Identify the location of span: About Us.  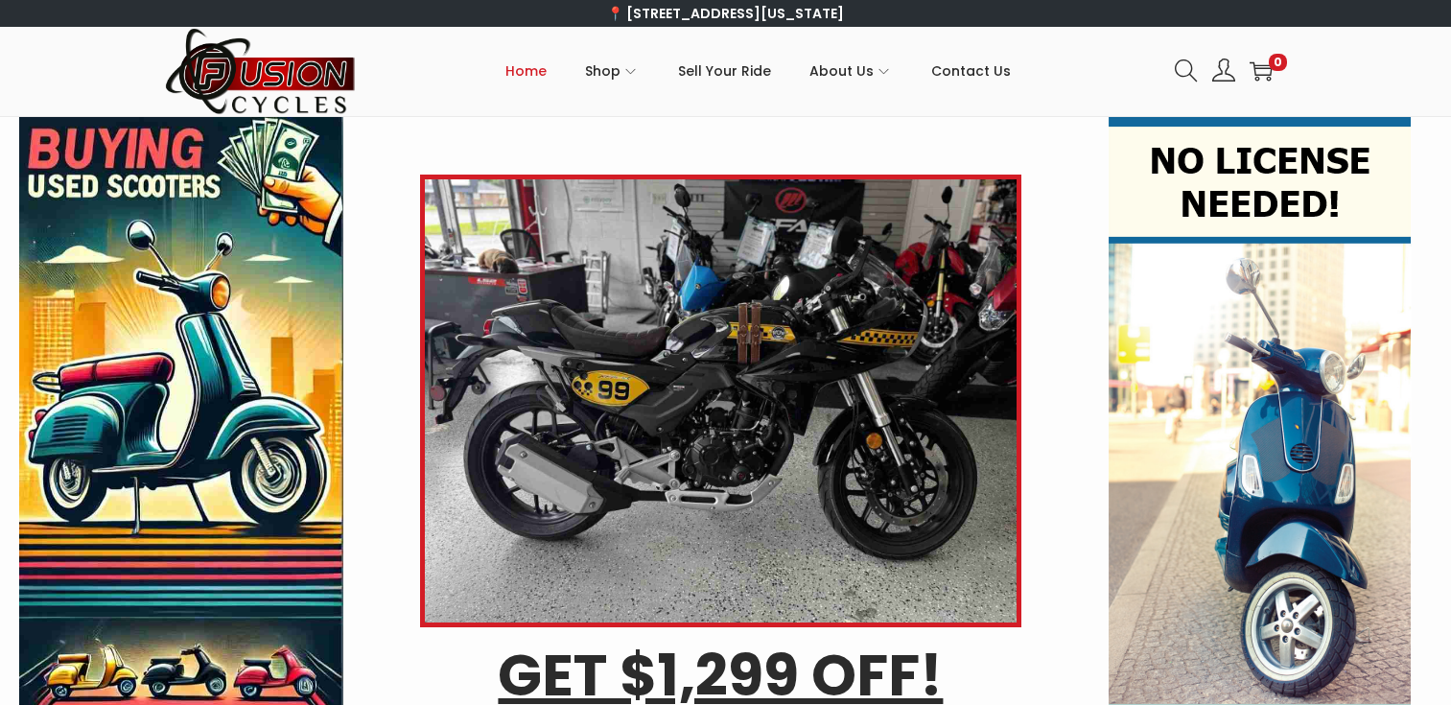
(841, 71).